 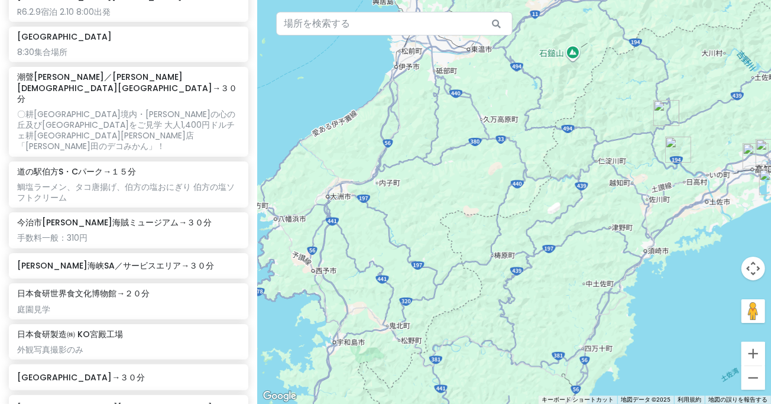 I want to click on font: 日本食研製造㈱ KO宮殿工場, so click(x=70, y=334).